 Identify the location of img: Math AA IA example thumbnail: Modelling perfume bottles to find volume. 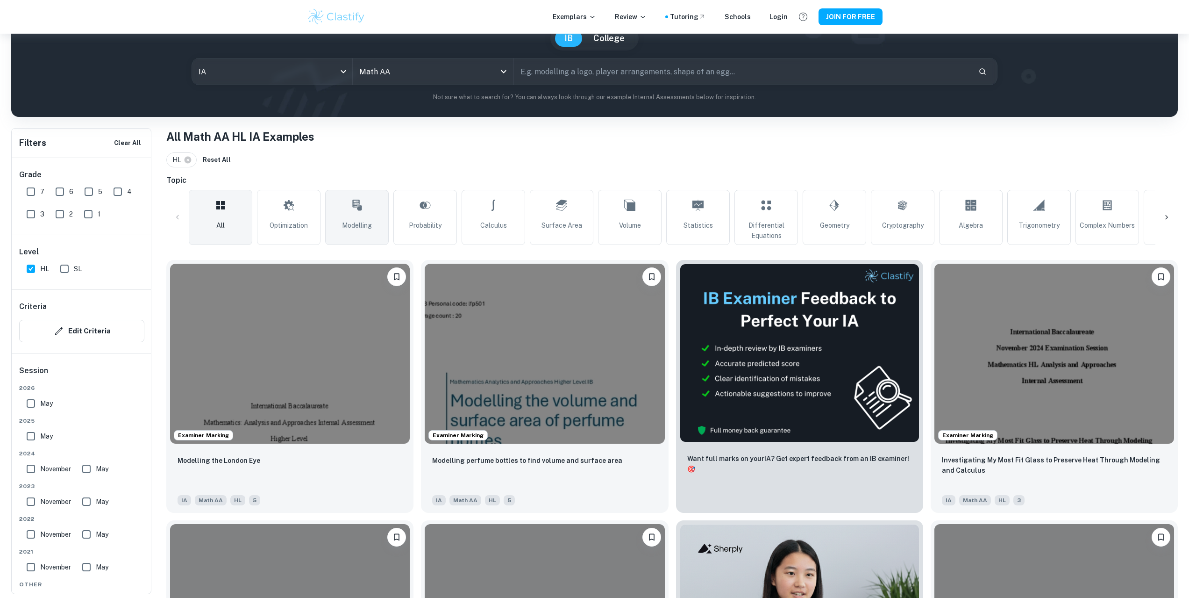
(544, 353).